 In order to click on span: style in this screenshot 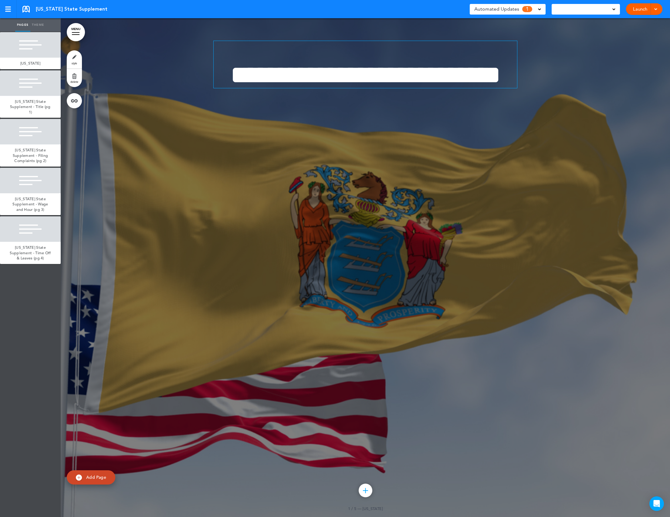, I will do `click(74, 63)`.